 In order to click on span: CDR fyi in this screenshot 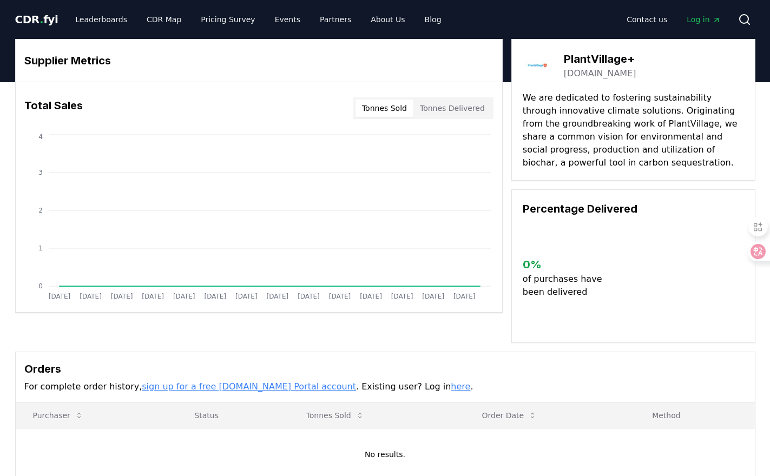, I will do `click(37, 19)`.